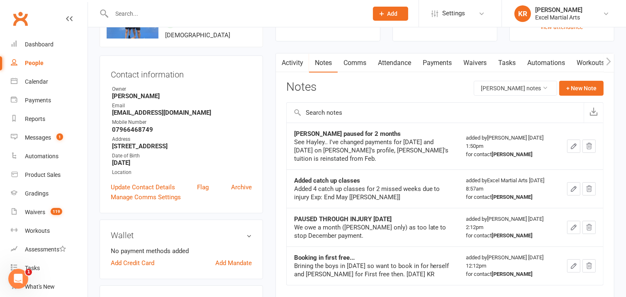  I want to click on div: Tasks, so click(32, 268).